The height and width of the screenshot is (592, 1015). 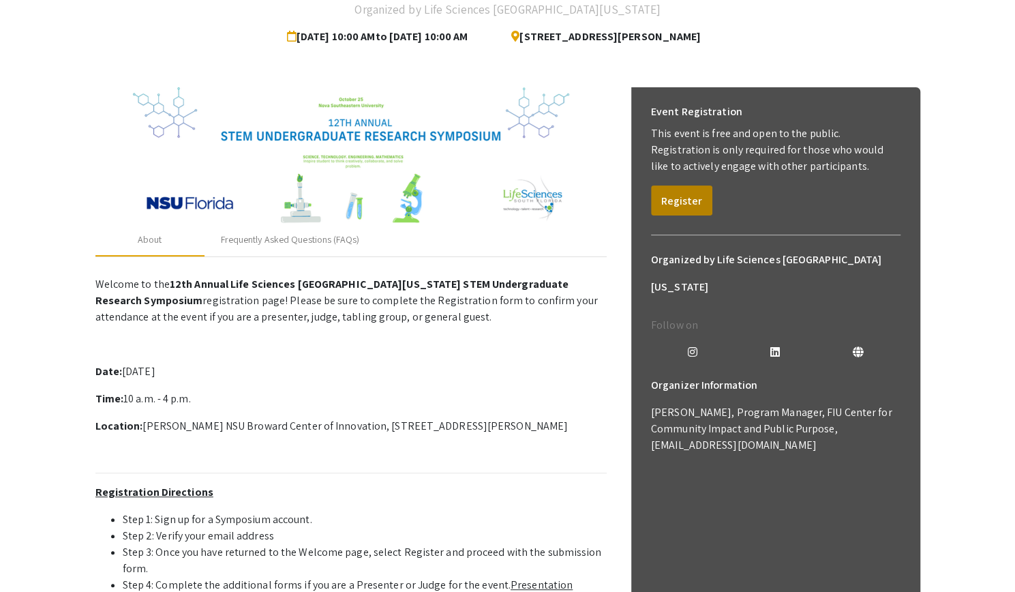 What do you see at coordinates (154, 491) in the screenshot?
I see `u: Registration Directions` at bounding box center [154, 491].